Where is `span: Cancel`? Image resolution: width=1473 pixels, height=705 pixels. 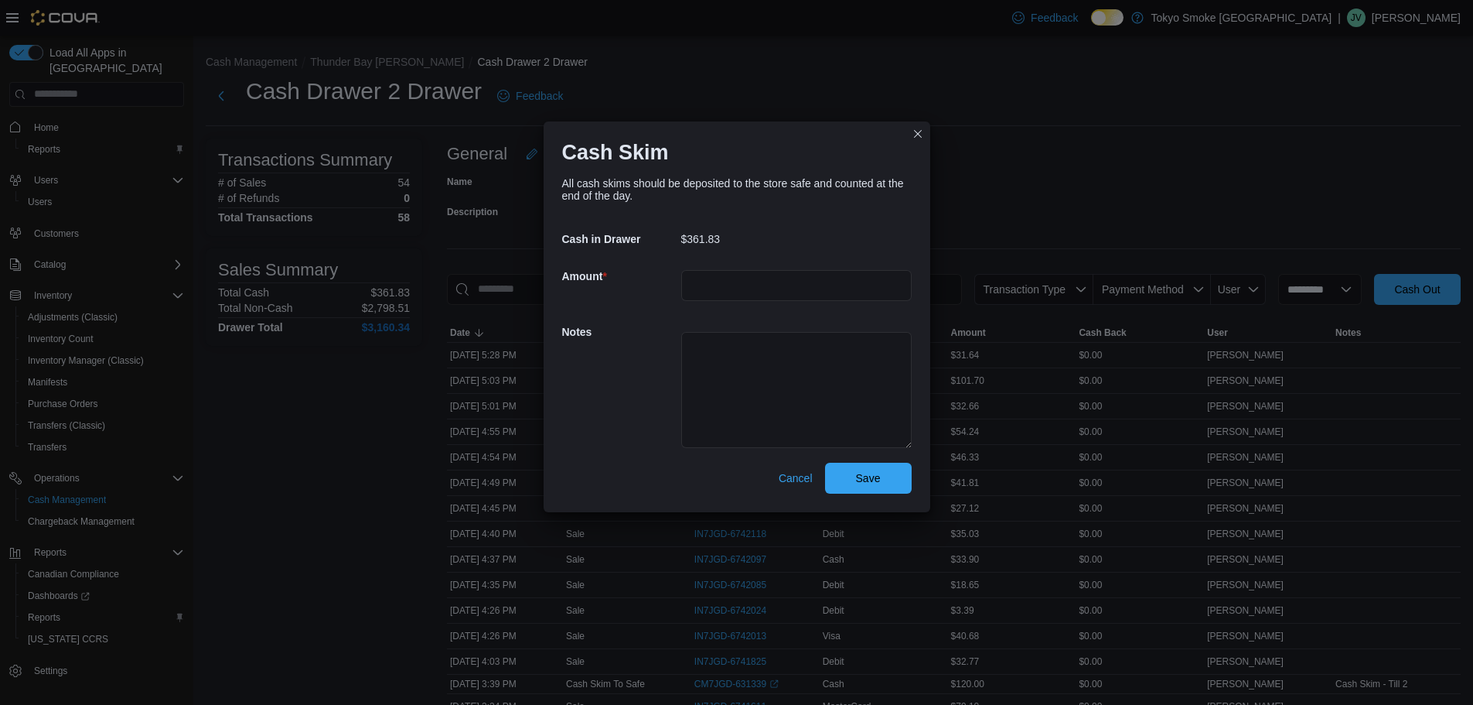
span: Cancel is located at coordinates (796, 478).